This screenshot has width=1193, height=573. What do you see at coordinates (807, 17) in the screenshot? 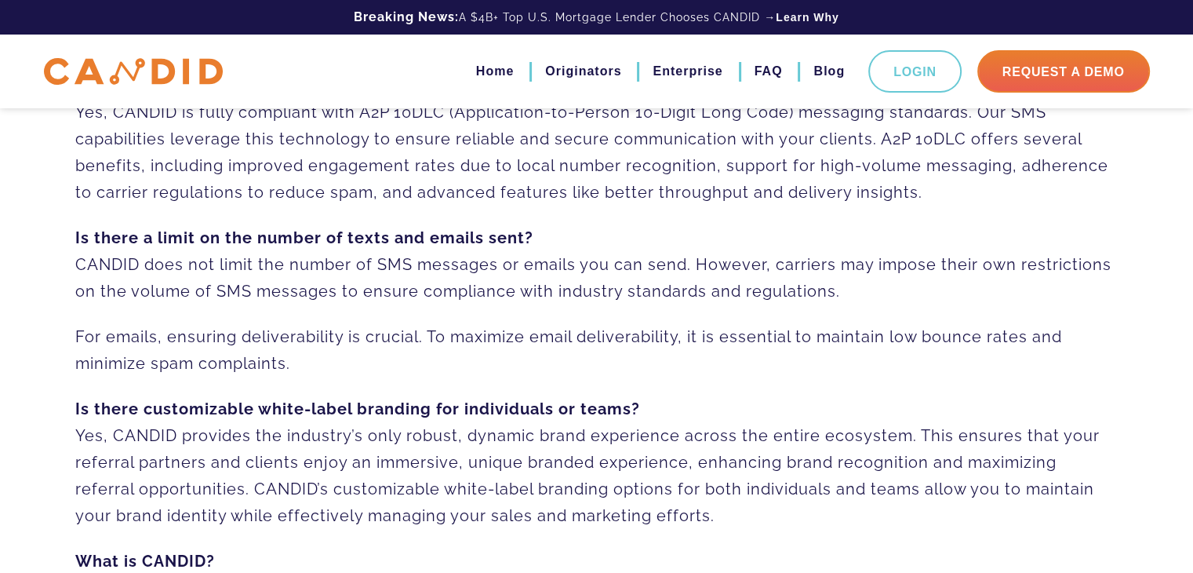
I see `a: Learn Why` at bounding box center [807, 17].